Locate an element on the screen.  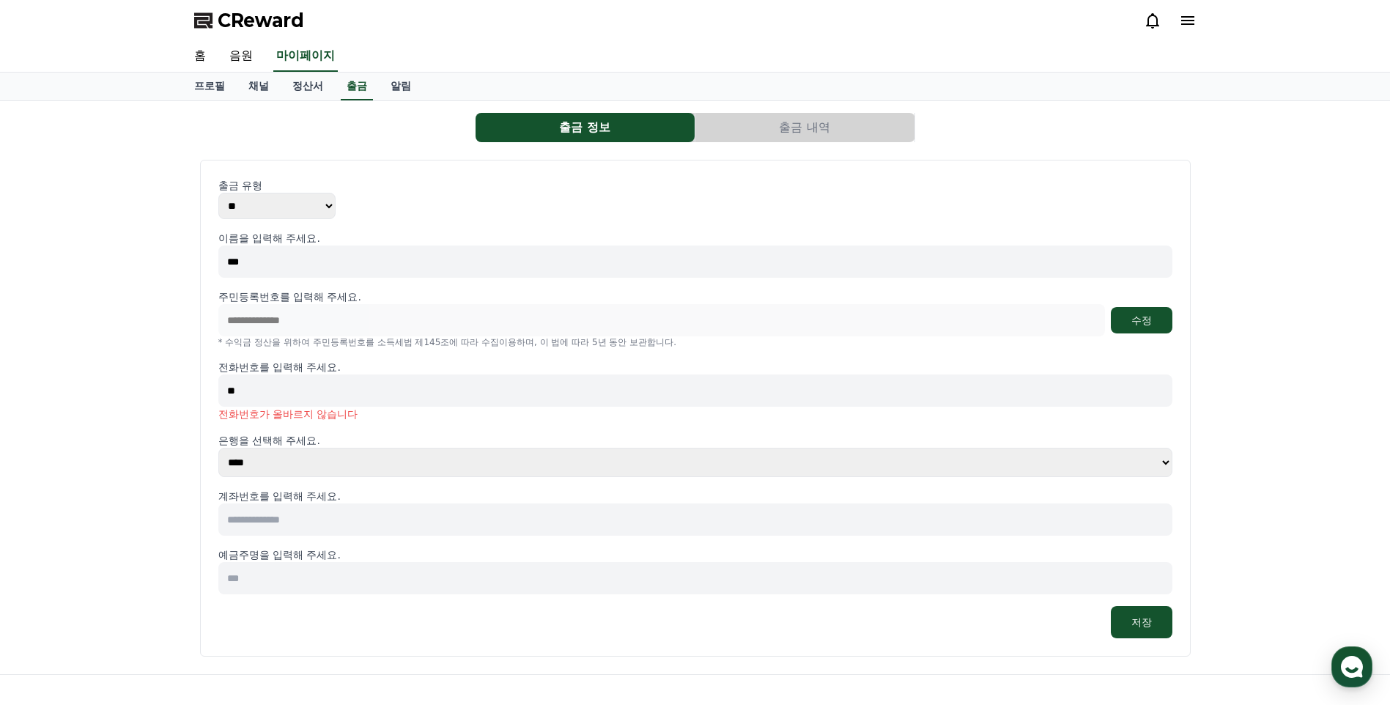
p: 은행을 선택해 주세요. is located at coordinates (695, 440).